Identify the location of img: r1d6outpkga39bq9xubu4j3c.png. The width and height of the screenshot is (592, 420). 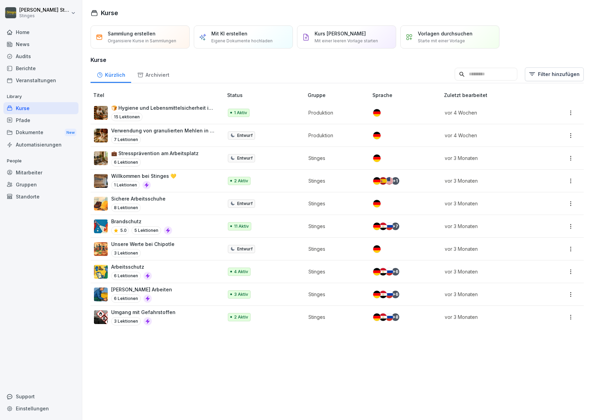
(101, 204).